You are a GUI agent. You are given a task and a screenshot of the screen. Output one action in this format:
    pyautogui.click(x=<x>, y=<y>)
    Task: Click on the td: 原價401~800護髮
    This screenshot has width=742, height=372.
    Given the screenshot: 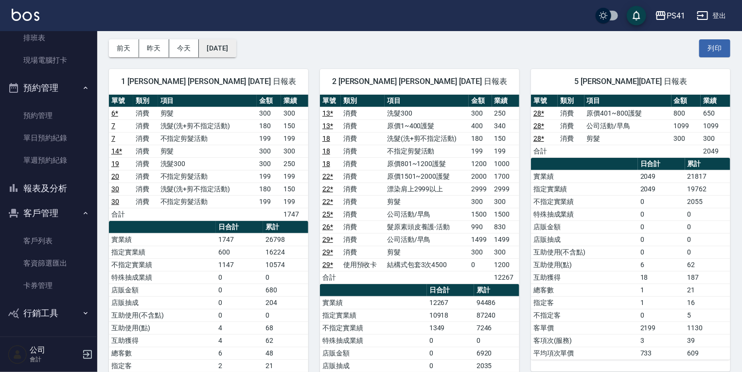 What is the action you would take?
    pyautogui.click(x=627, y=113)
    